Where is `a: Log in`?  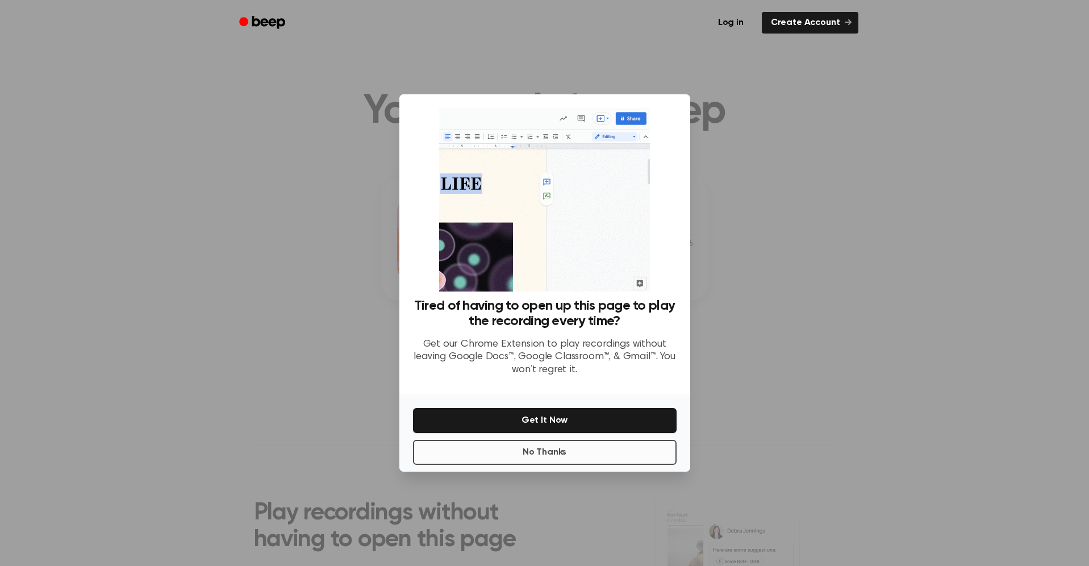
a: Log in is located at coordinates (730, 23).